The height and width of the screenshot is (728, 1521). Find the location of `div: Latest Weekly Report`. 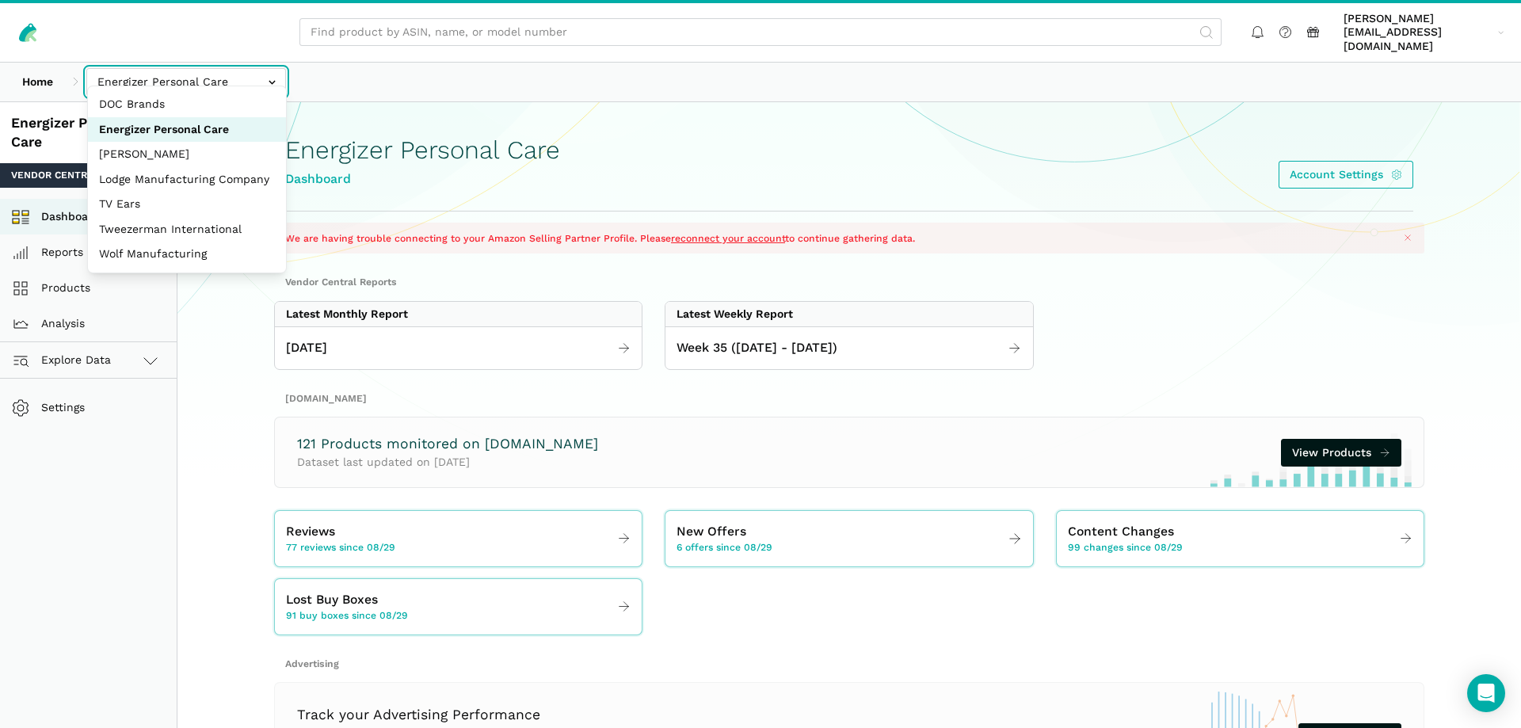

div: Latest Weekly Report is located at coordinates (734, 314).